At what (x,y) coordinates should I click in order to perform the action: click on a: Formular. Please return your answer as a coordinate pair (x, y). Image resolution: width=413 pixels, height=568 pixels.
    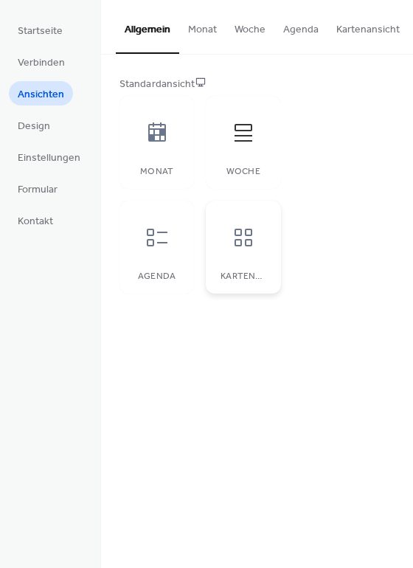
    Looking at the image, I should click on (38, 188).